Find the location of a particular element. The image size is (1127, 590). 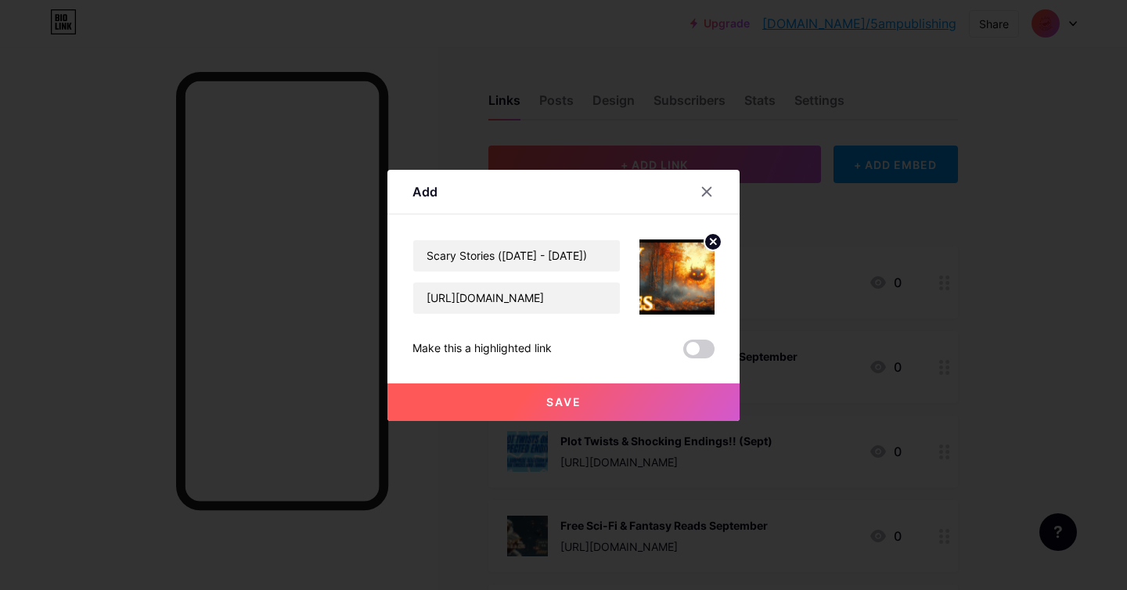

div: Make this a highlighted link is located at coordinates (482, 349).